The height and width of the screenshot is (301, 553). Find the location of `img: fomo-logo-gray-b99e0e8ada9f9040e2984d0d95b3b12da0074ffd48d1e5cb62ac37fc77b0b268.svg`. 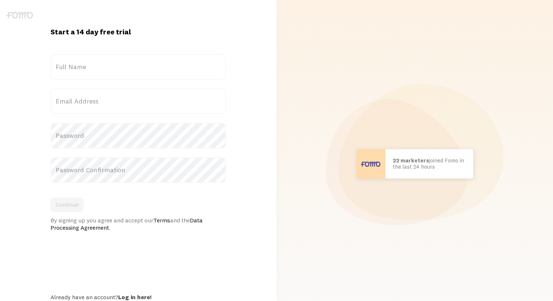

img: fomo-logo-gray-b99e0e8ada9f9040e2984d0d95b3b12da0074ffd48d1e5cb62ac37fc77b0b268.svg is located at coordinates (20, 15).